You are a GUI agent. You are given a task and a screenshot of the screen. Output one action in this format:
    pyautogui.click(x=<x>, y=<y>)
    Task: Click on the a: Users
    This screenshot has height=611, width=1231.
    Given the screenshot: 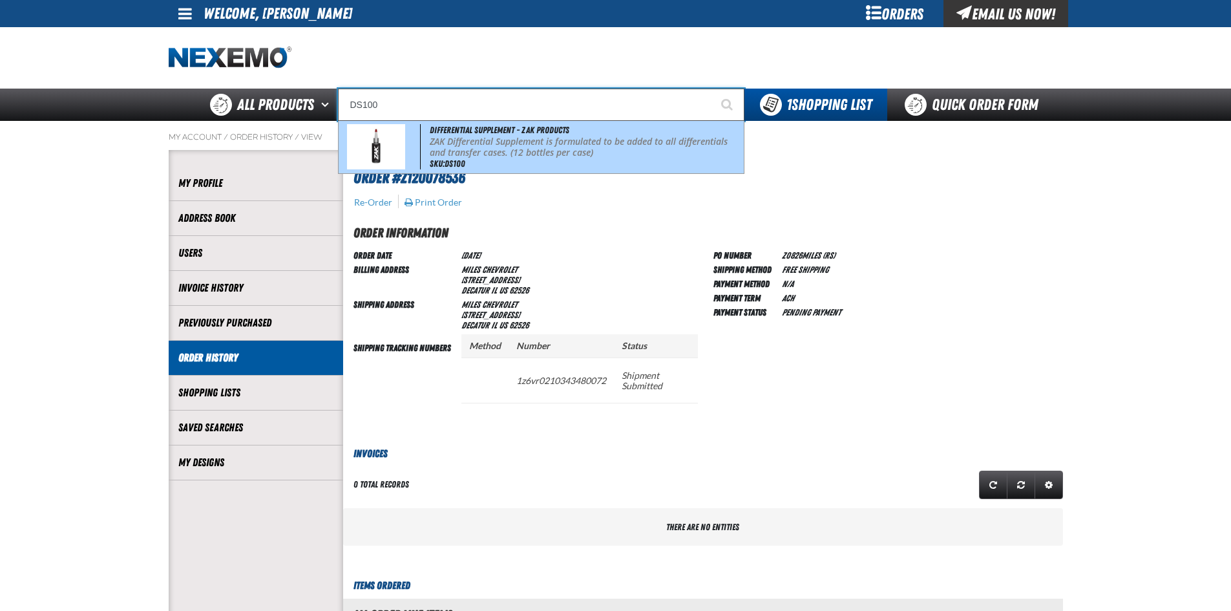 What is the action you would take?
    pyautogui.click(x=256, y=253)
    